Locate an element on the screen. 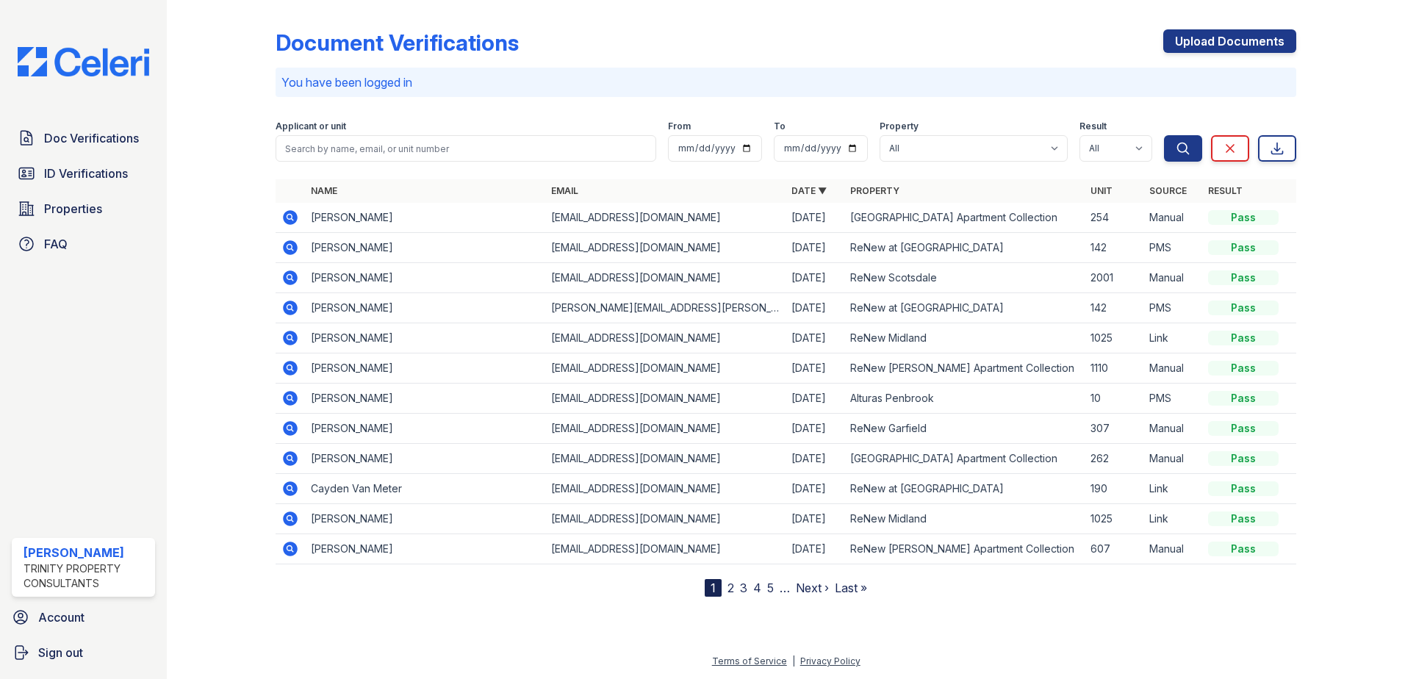 This screenshot has width=1405, height=679. label: From is located at coordinates (679, 126).